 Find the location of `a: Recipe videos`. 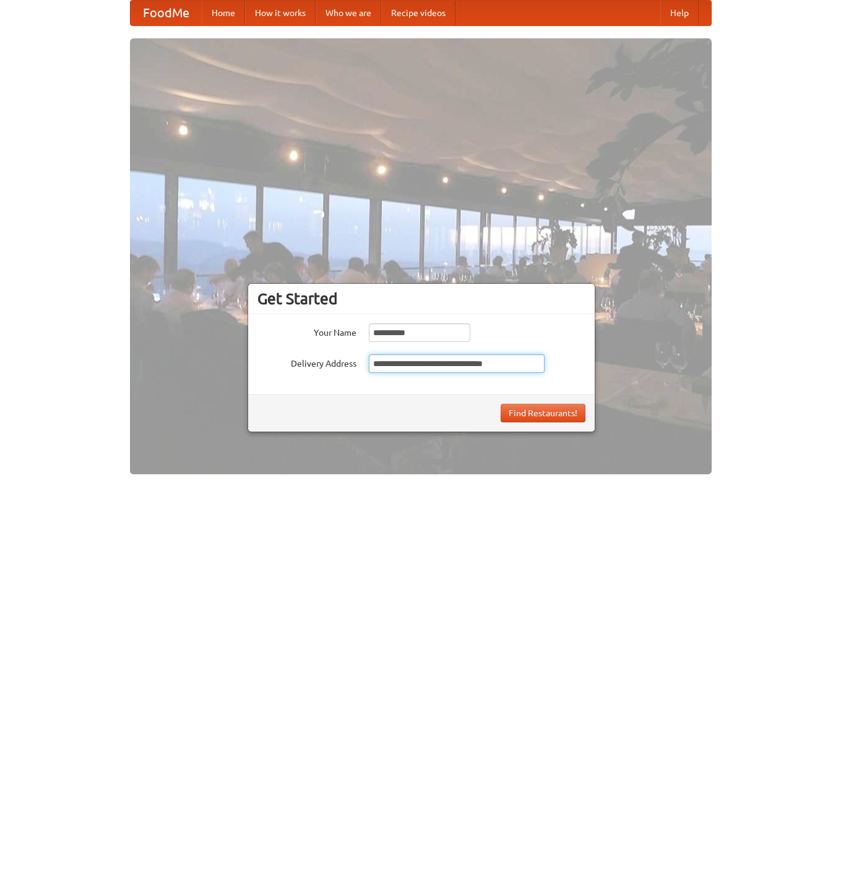

a: Recipe videos is located at coordinates (418, 13).